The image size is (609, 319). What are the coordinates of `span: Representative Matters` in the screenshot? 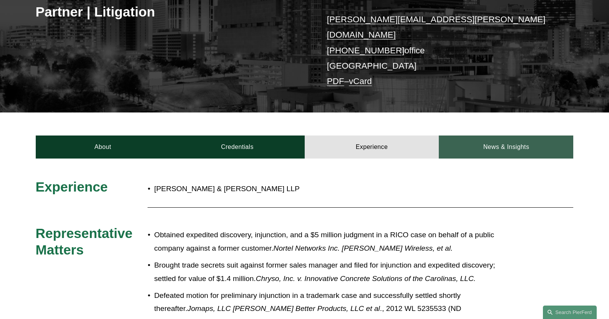 It's located at (86, 242).